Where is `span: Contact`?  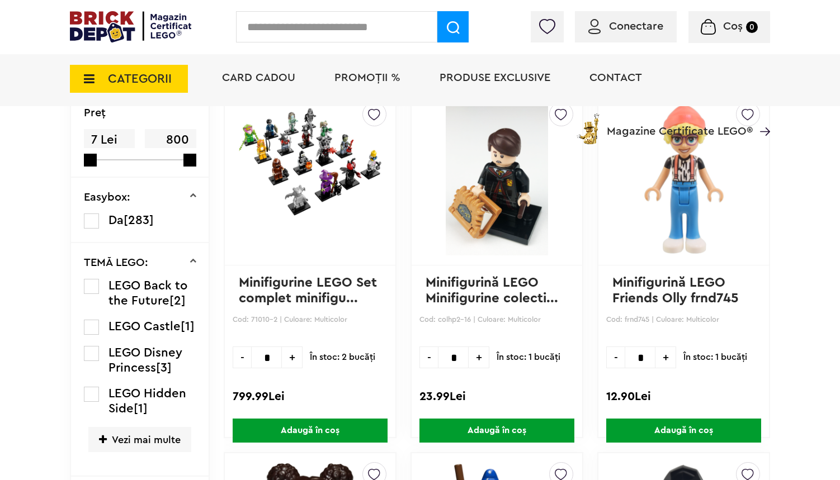
span: Contact is located at coordinates (616, 78).